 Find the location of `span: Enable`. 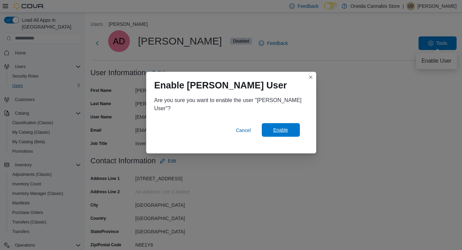

span: Enable is located at coordinates (281, 130).